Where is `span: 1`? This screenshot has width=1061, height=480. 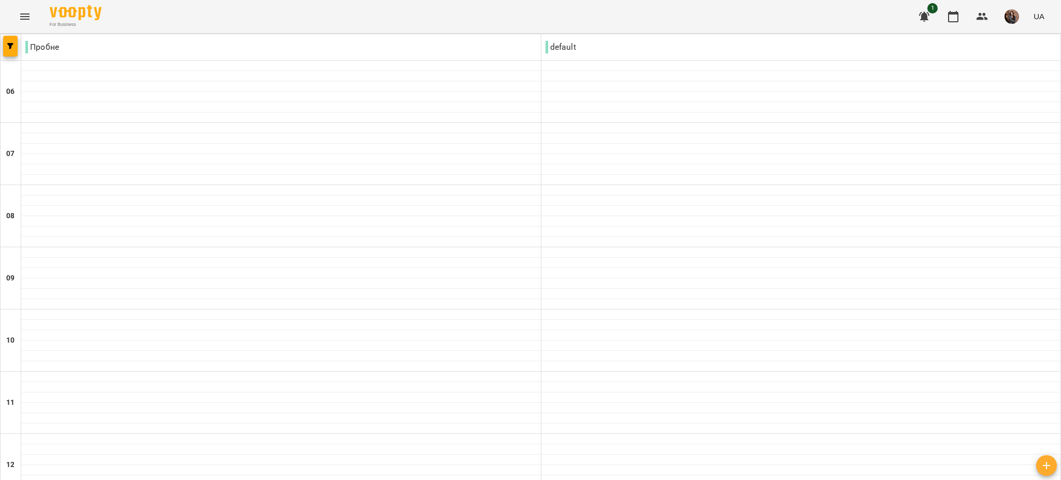 span: 1 is located at coordinates (933, 8).